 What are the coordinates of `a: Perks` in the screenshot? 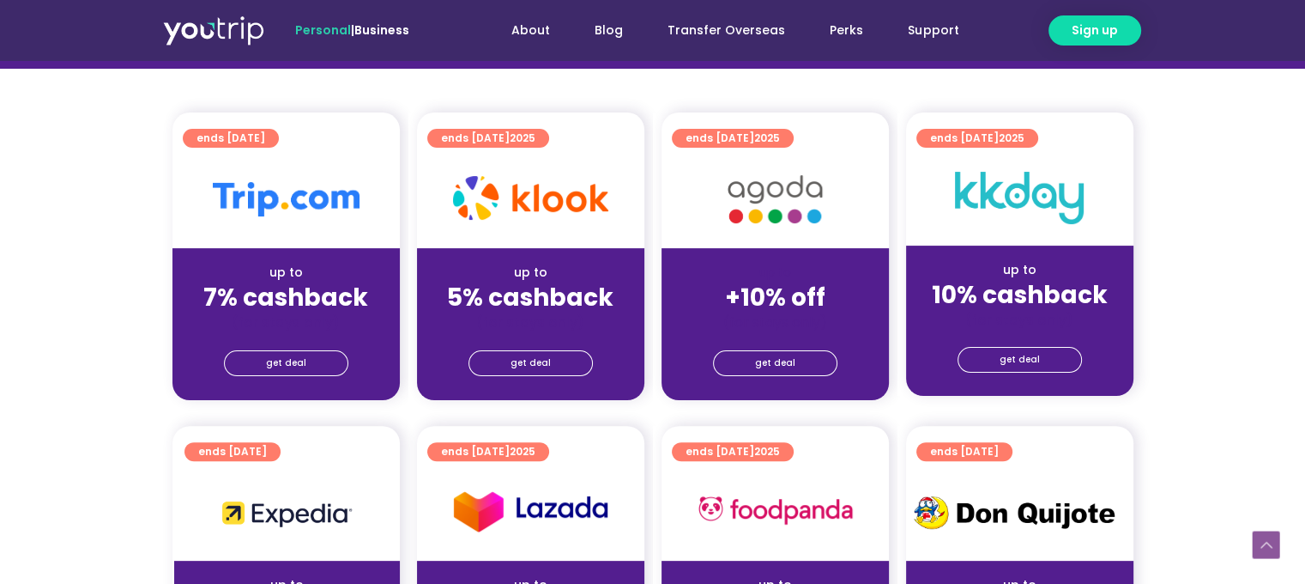 It's located at (846, 30).